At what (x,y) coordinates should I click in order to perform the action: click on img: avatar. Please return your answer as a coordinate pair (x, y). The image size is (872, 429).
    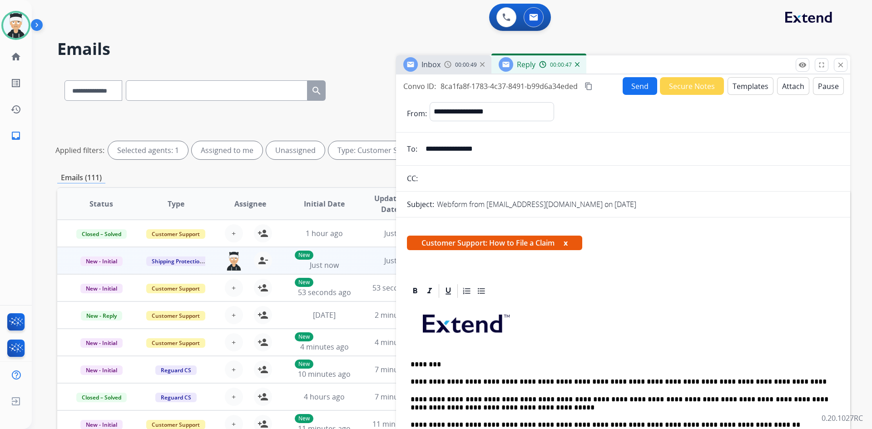
    Looking at the image, I should click on (16, 25).